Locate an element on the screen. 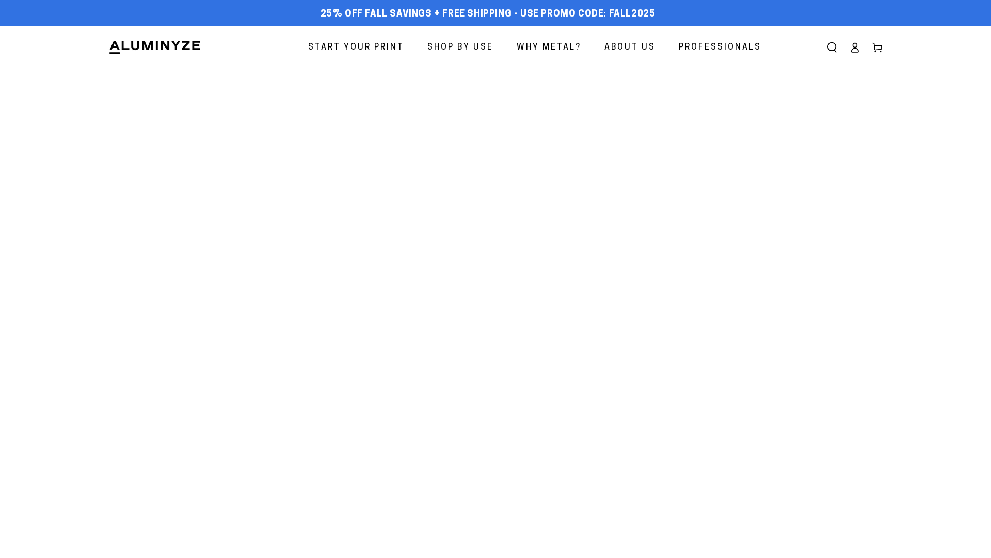 The image size is (991, 558). span: 25% off FALL Savings + Free Shipping - Use Promo Code: FALL2025 is located at coordinates (488, 14).